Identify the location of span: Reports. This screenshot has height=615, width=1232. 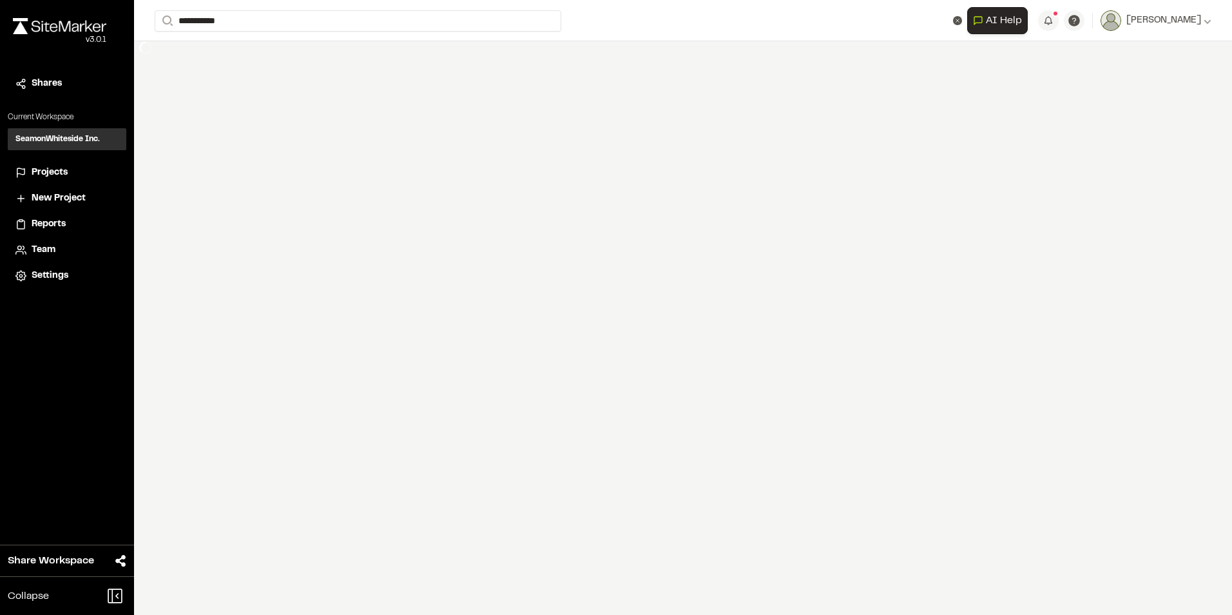
(48, 224).